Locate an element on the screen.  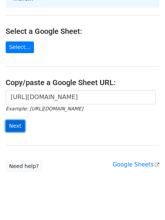
h4: Copy/paste a Google Sheet URL: is located at coordinates (82, 83).